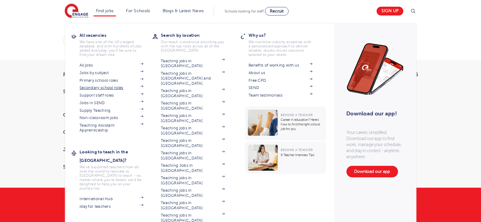 Image resolution: width=481 pixels, height=222 pixels. Describe the element at coordinates (280, 80) in the screenshot. I see `a: Free CPD` at that location.